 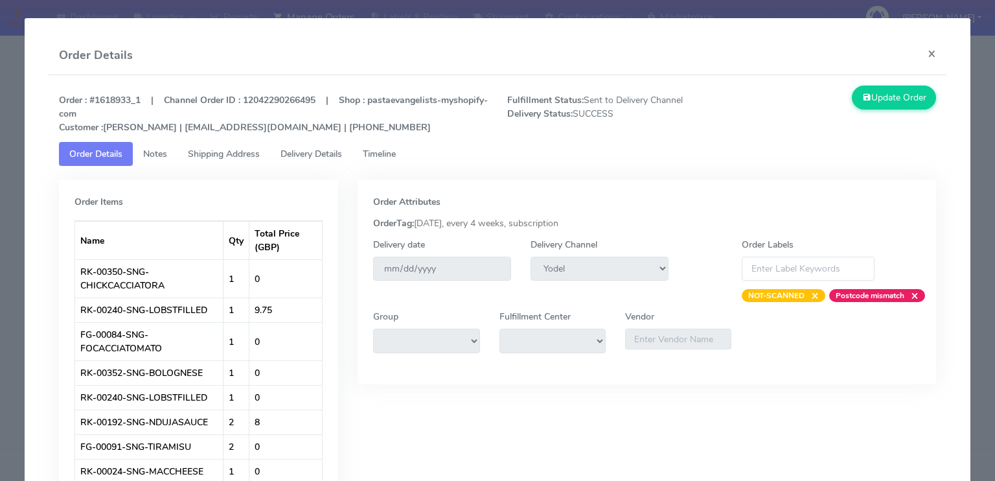 I want to click on span: Timeline, so click(x=379, y=154).